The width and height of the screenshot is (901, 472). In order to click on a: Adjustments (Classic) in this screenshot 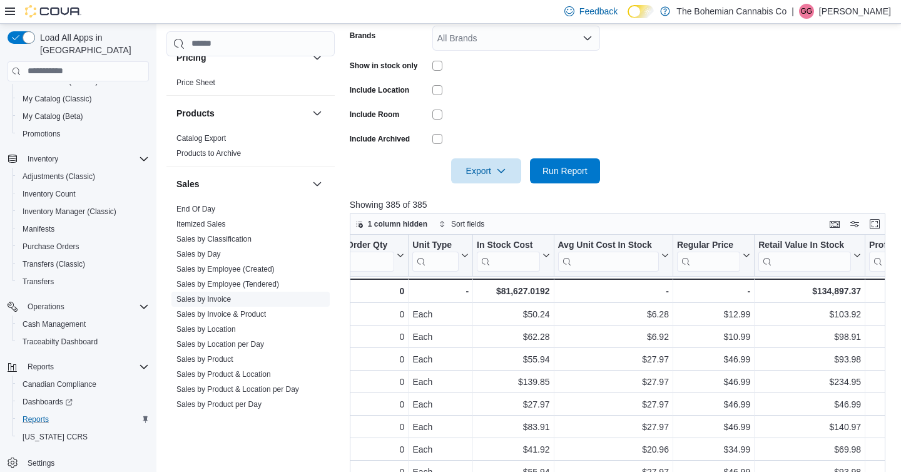, I will do `click(59, 176)`.